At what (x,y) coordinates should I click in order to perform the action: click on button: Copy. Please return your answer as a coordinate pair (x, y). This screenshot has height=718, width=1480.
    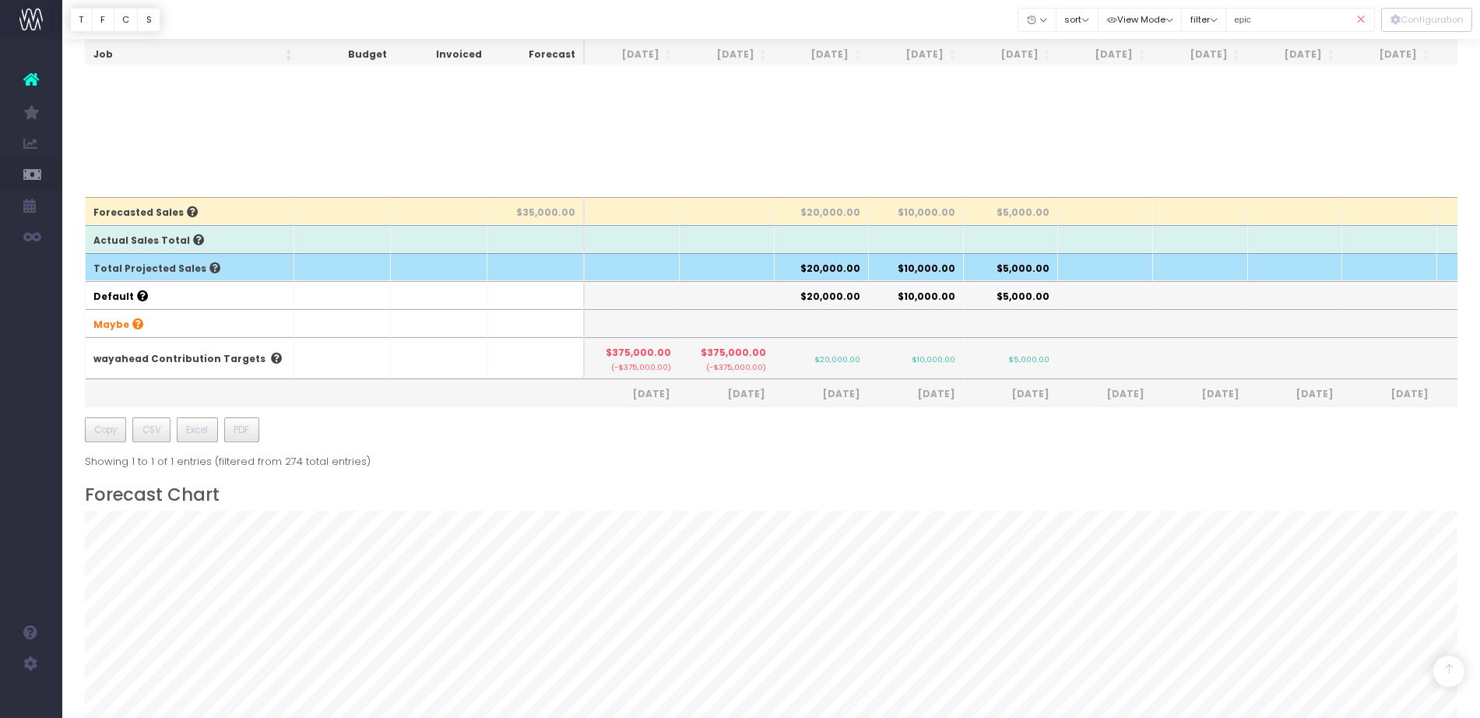
    Looking at the image, I should click on (106, 430).